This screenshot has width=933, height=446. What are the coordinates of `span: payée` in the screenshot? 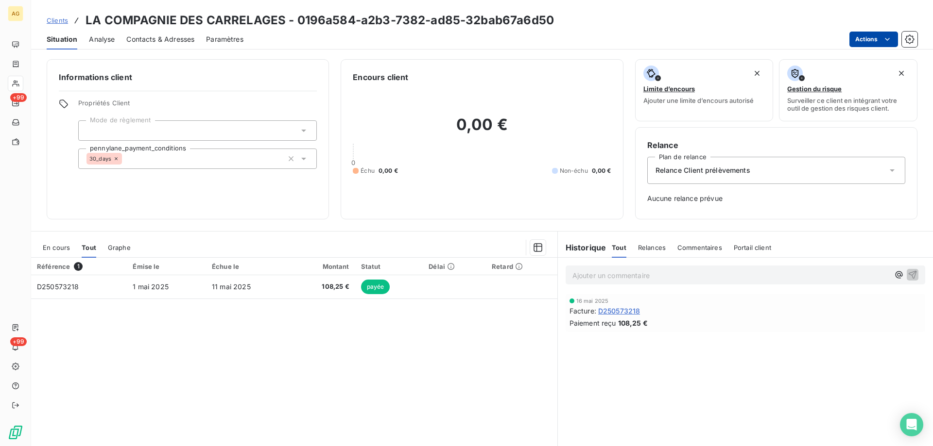 It's located at (375, 287).